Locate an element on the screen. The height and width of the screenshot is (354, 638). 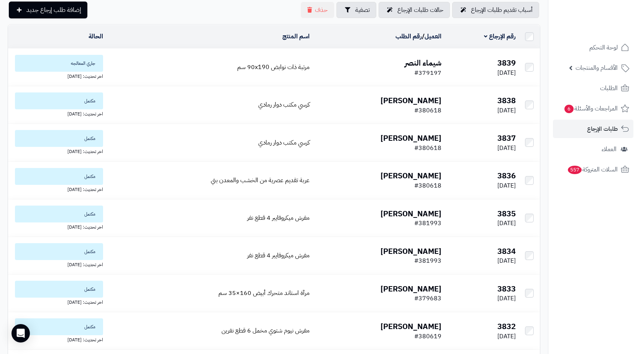
a: العميل is located at coordinates (433, 36).